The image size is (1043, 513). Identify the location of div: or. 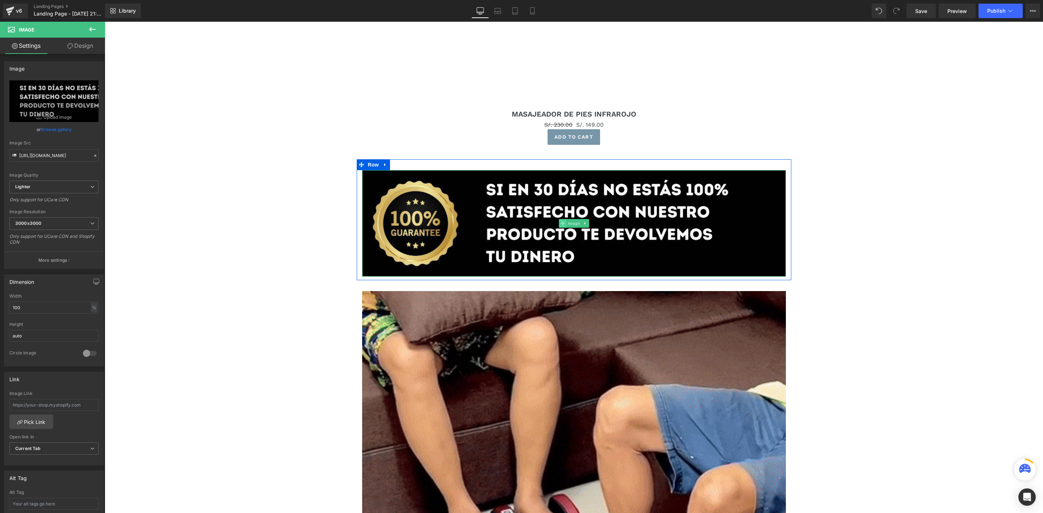
(54, 129).